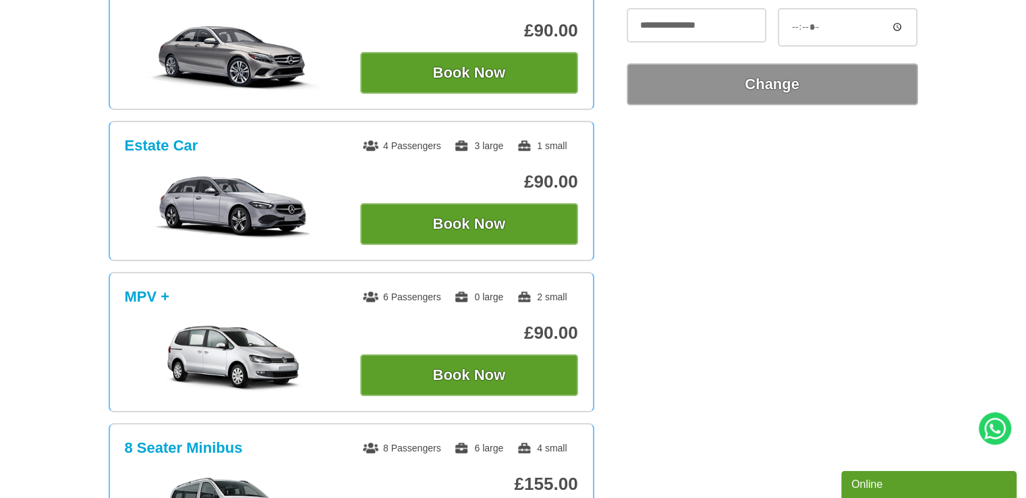  I want to click on span: 4 small, so click(542, 448).